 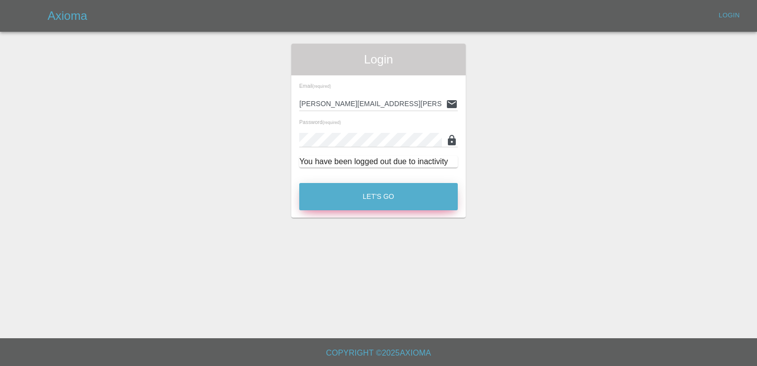 What do you see at coordinates (378, 59) in the screenshot?
I see `span: Login` at bounding box center [378, 59].